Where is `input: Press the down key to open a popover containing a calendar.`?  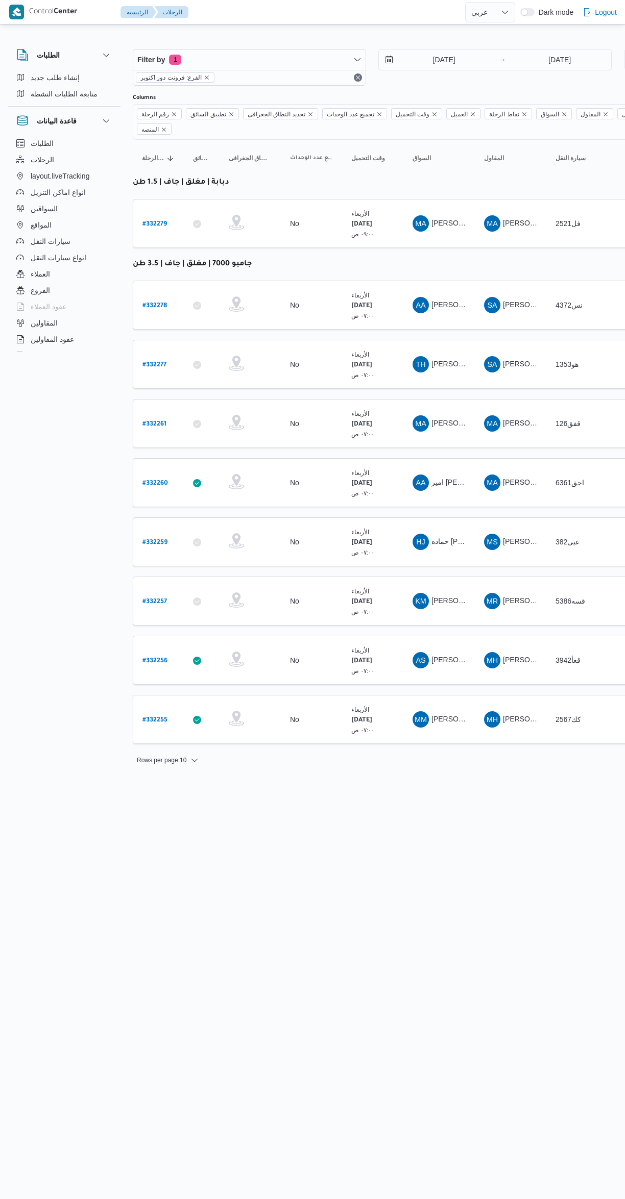
input: Press the down key to open a popover containing a calendar. is located at coordinates (436, 60).